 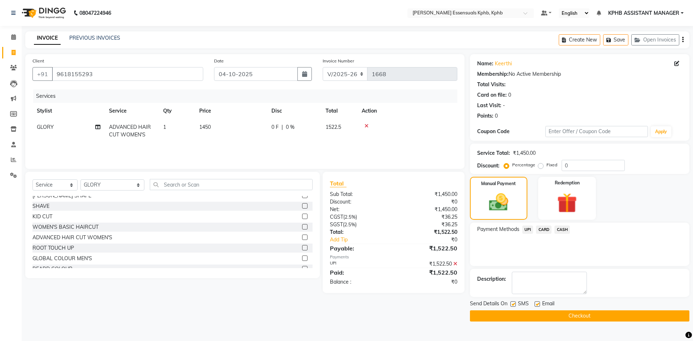 I want to click on label: Manual Payment, so click(x=498, y=184).